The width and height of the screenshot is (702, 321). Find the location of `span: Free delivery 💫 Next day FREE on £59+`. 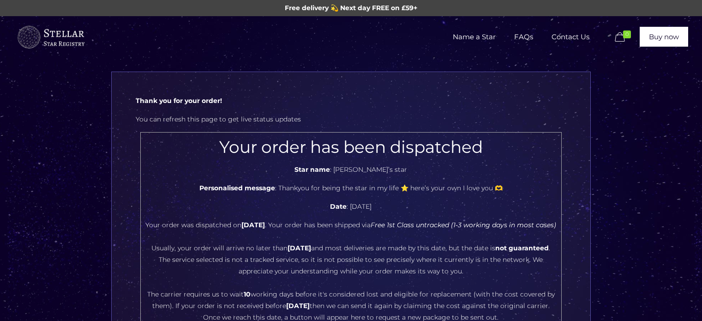

span: Free delivery 💫 Next day FREE on £59+ is located at coordinates (351, 8).